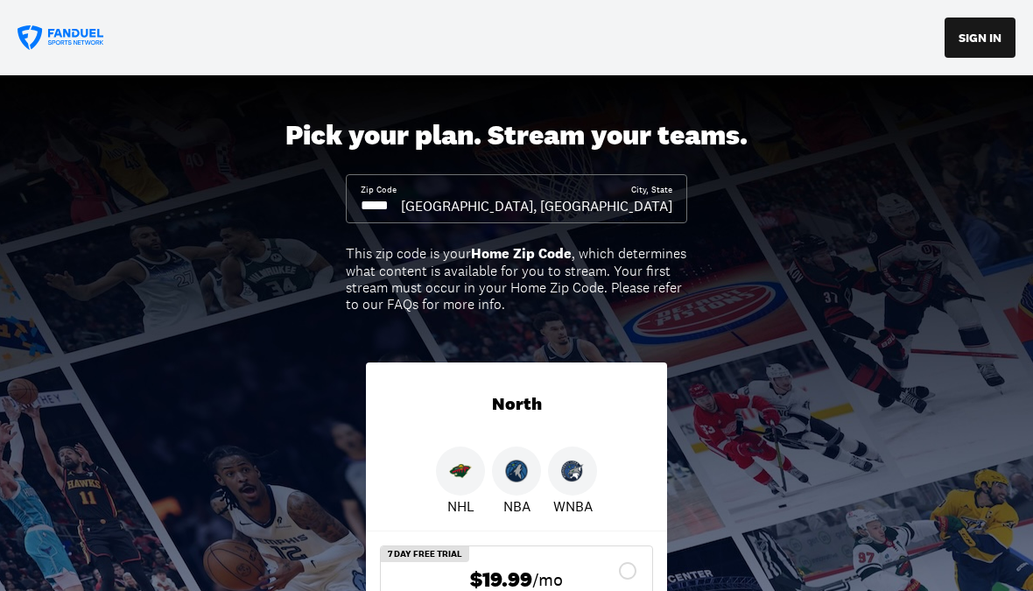  Describe the element at coordinates (516, 278) in the screenshot. I see `div: This zip code is your , which determines what content is available for you to stream. Your first ...` at that location.